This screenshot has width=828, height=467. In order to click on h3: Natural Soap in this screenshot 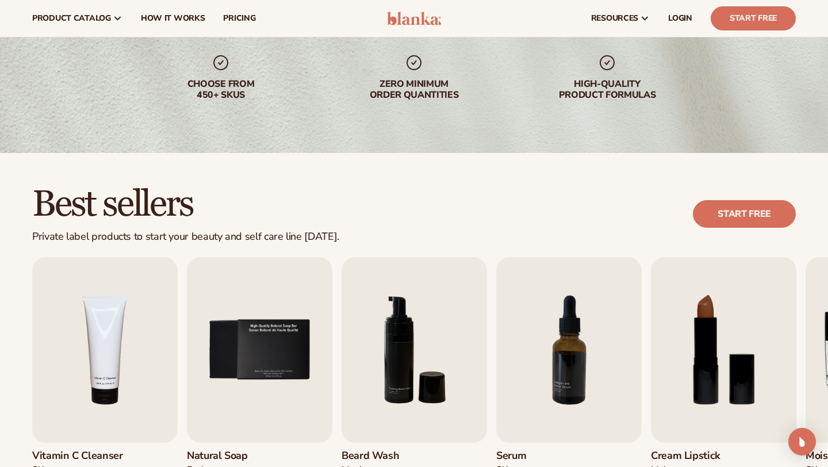, I will do `click(222, 456)`.